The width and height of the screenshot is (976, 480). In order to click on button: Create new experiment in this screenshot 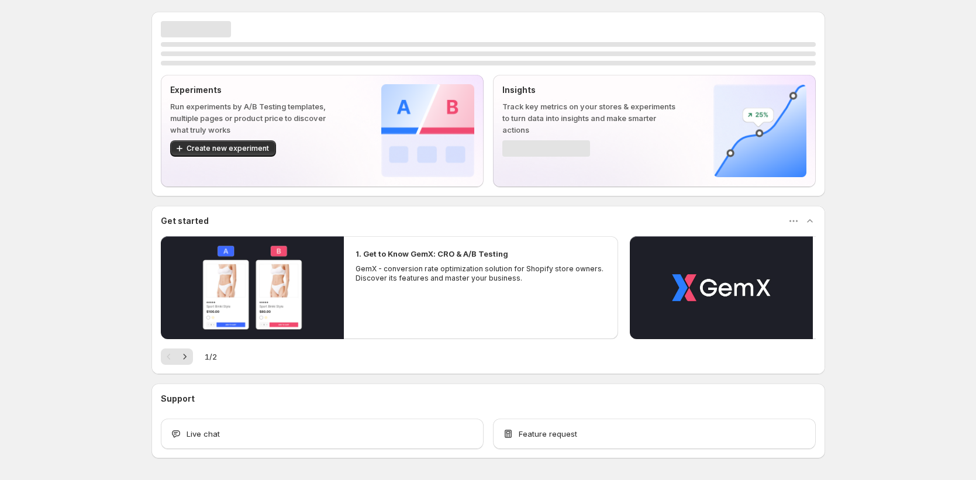, I will do `click(223, 149)`.